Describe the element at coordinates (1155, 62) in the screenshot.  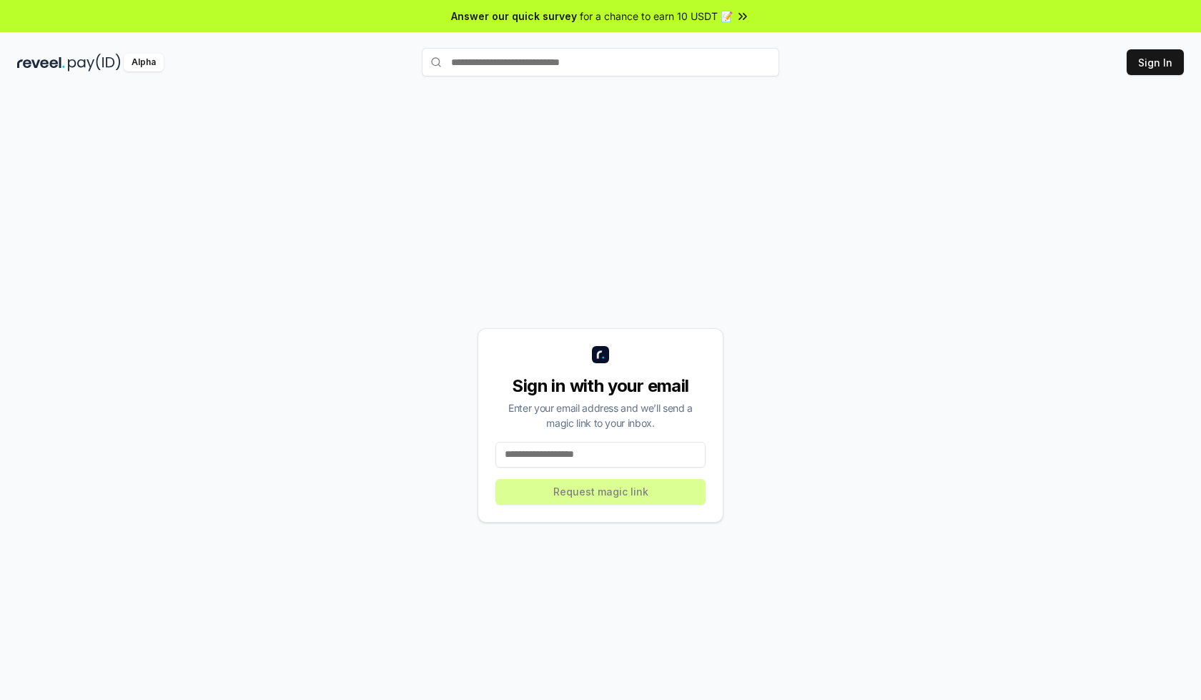
I see `button: Sign In` at that location.